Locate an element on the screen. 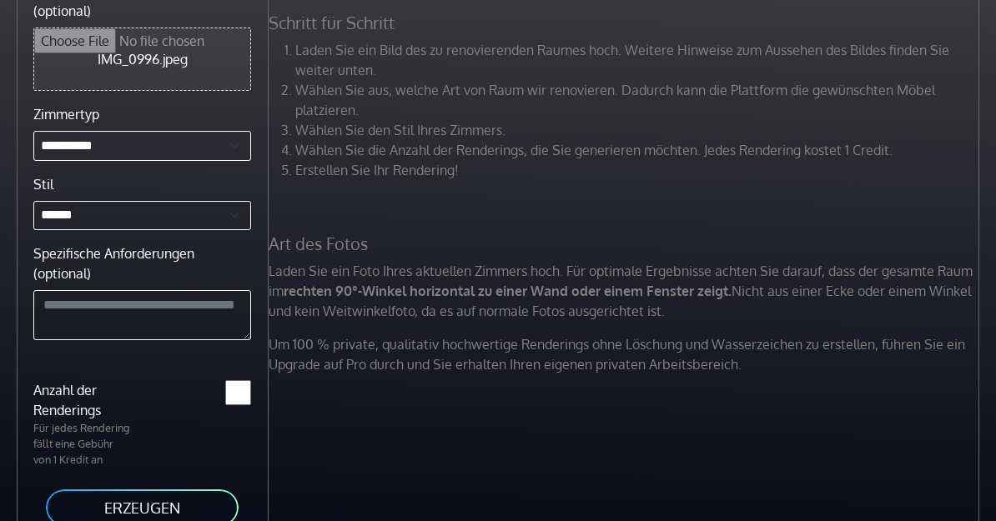  font: Stil is located at coordinates (43, 184).